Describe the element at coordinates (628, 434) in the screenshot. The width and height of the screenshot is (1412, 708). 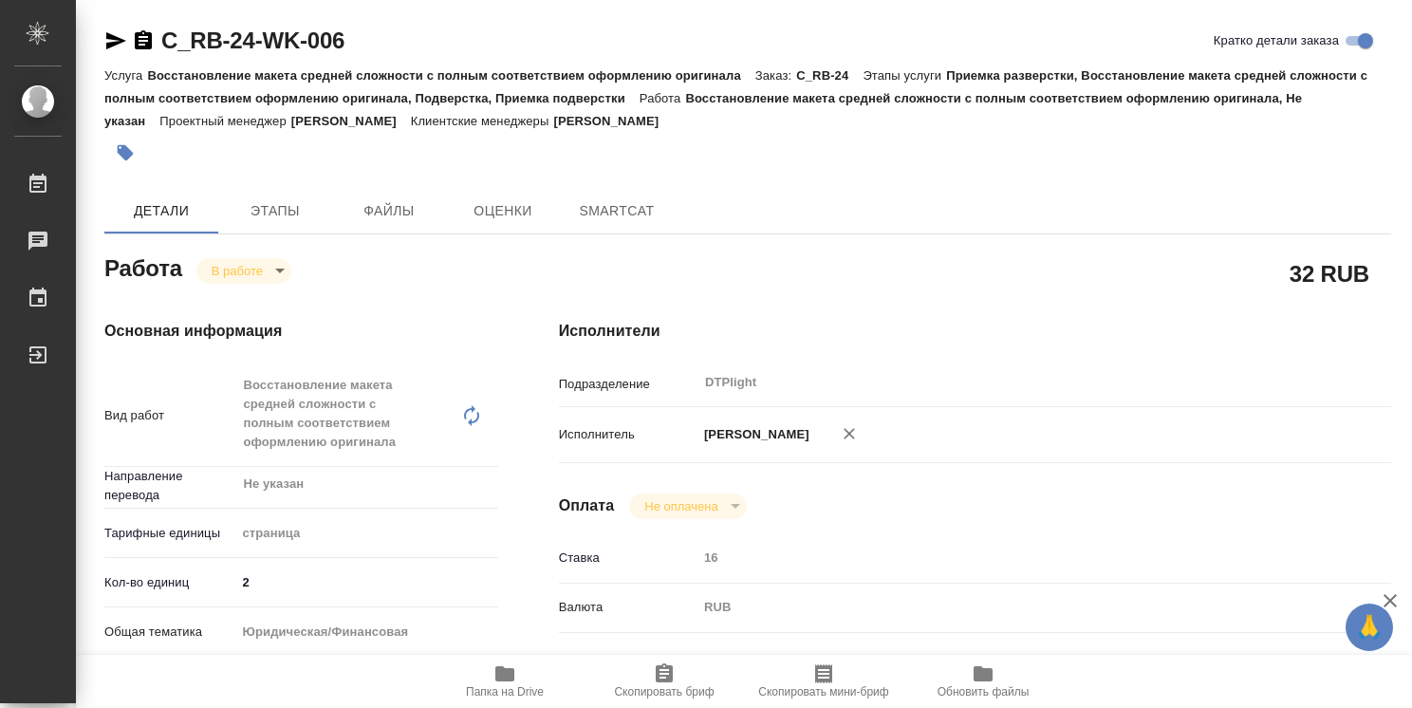
I see `p: Исполнитель` at that location.